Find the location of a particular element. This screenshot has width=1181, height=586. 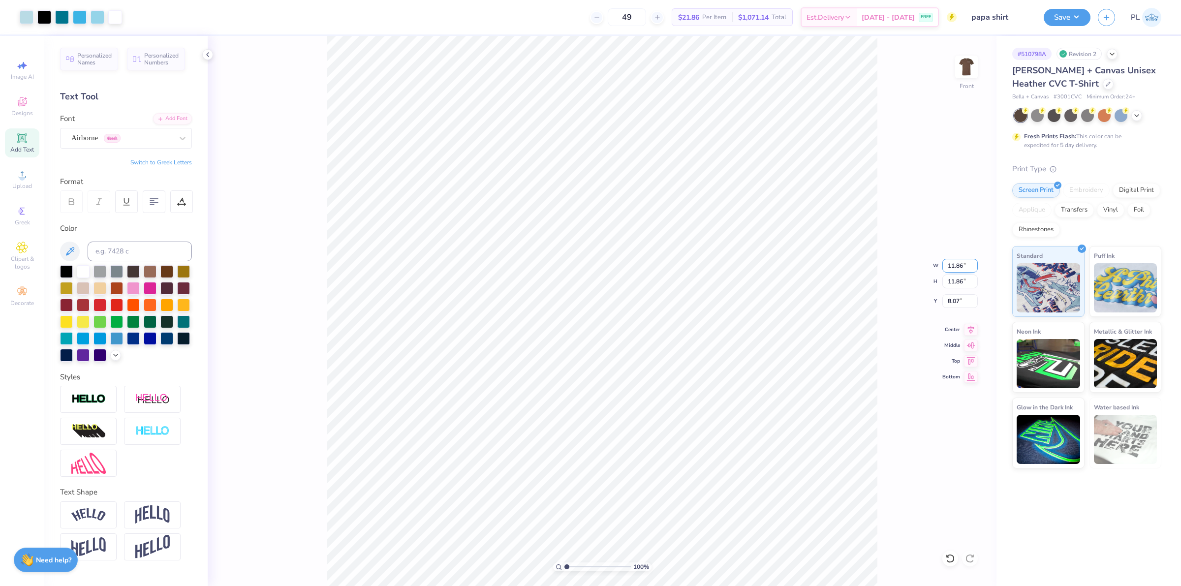

div: Front is located at coordinates (967, 86).